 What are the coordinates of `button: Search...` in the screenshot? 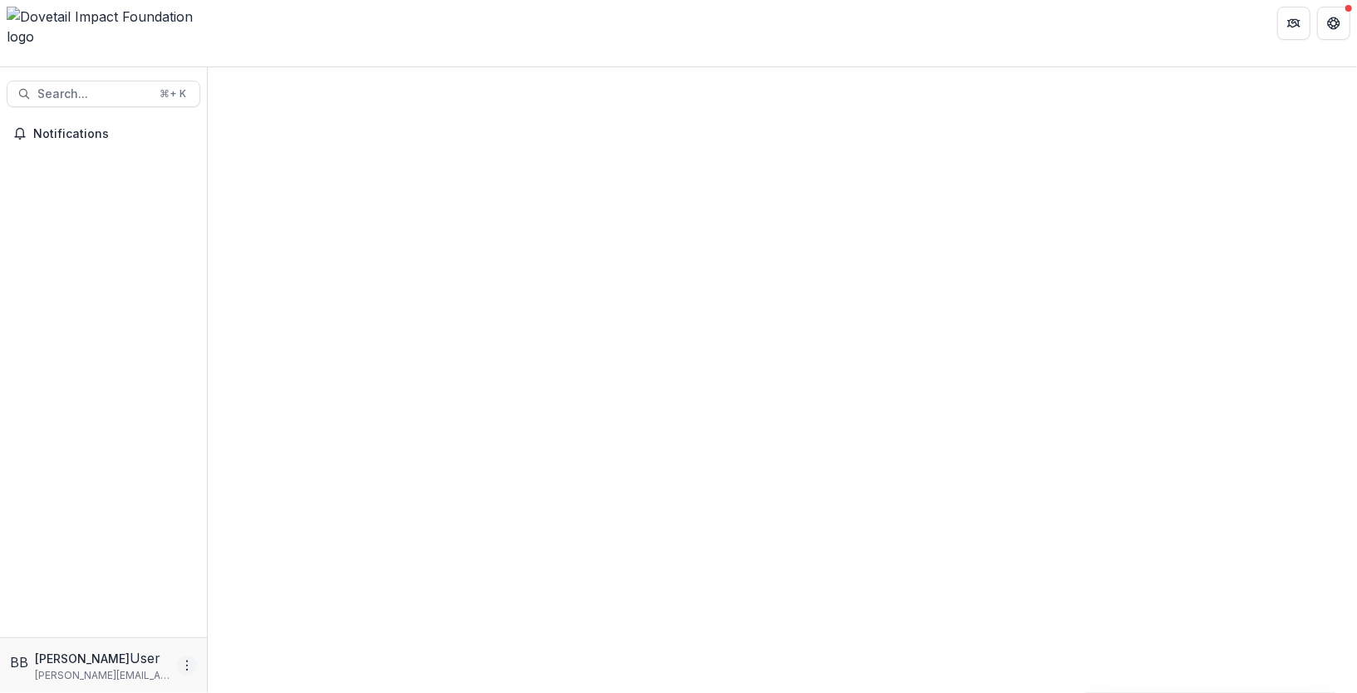 It's located at (103, 94).